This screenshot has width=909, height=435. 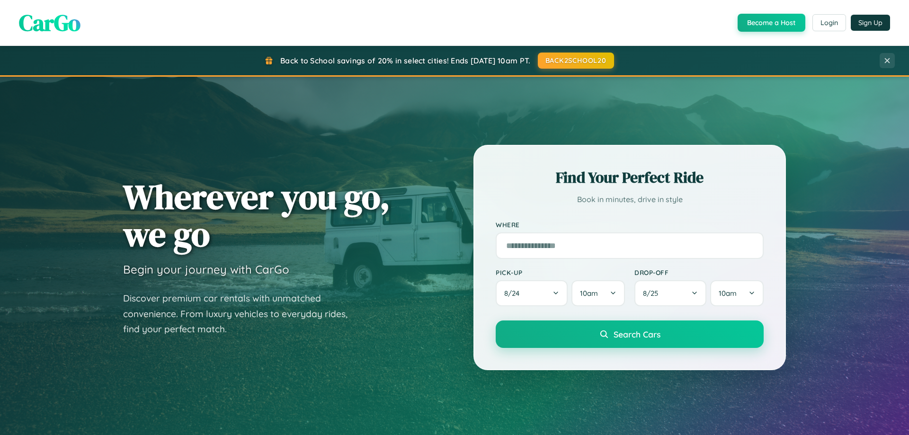 I want to click on h2: Find Your Perfect Ride, so click(x=630, y=178).